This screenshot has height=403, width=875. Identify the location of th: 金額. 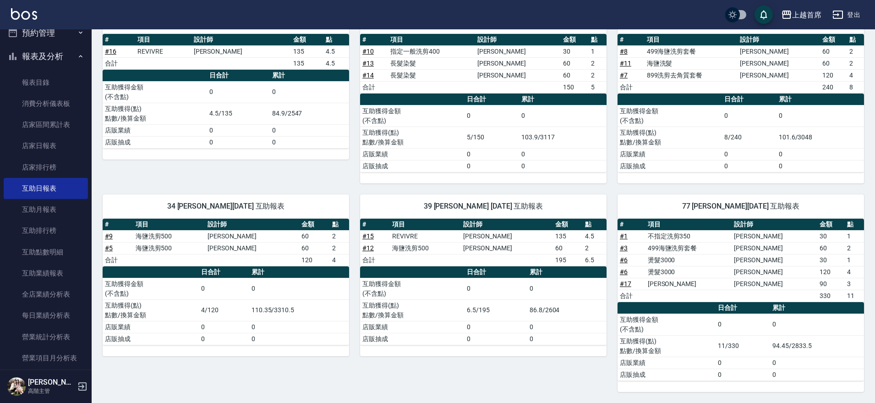
(575, 40).